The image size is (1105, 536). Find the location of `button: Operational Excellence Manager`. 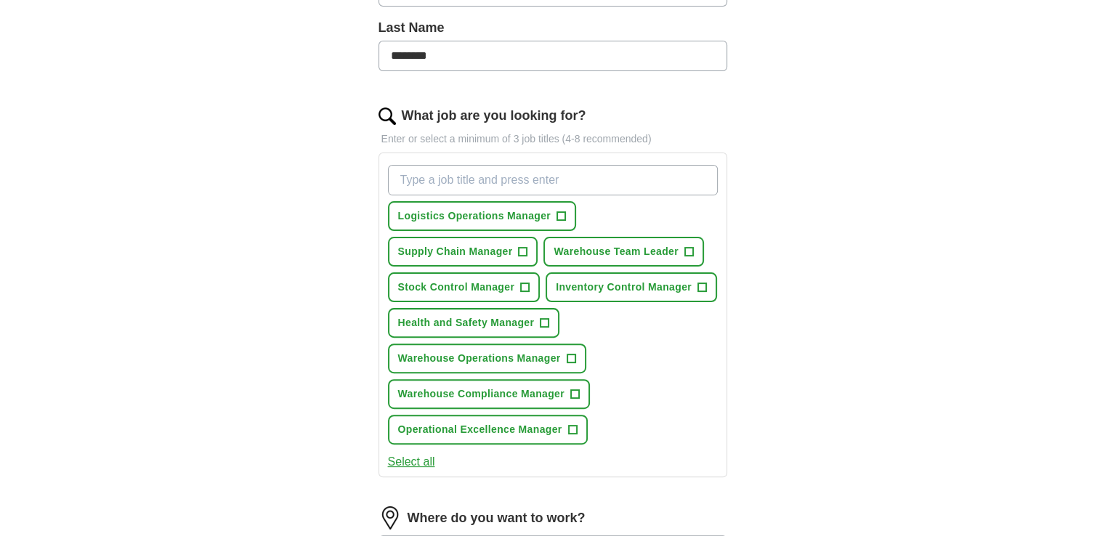

button: Operational Excellence Manager is located at coordinates (487, 429).